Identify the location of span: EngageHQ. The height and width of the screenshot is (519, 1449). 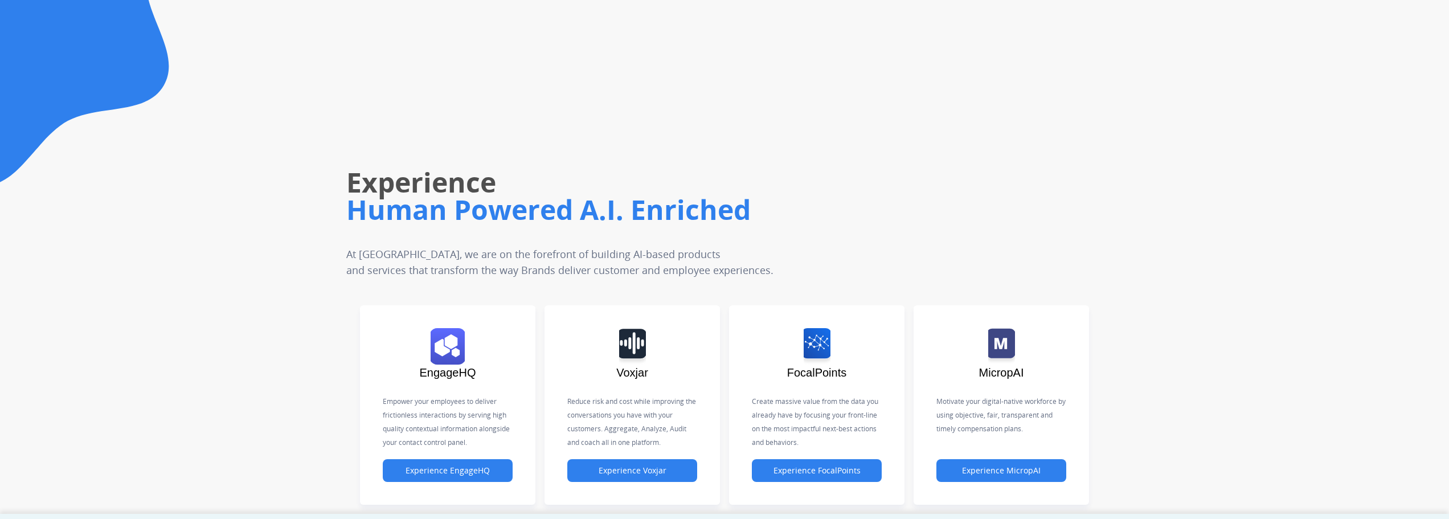
(448, 372).